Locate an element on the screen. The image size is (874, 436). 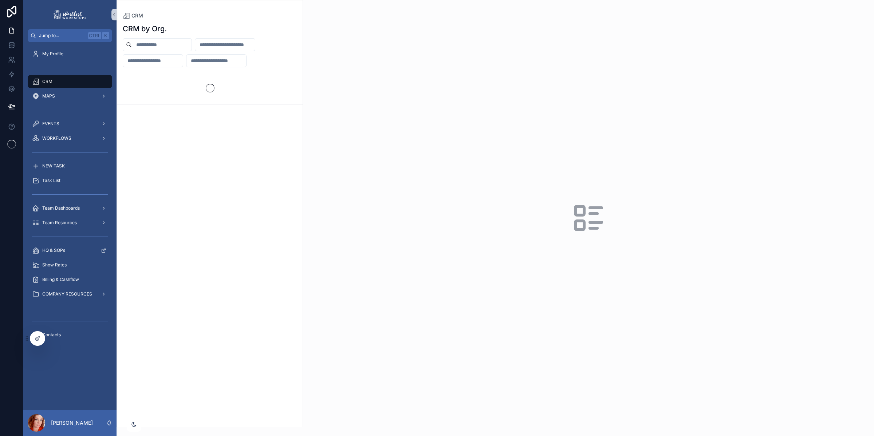
button: Jump to...CtrlK is located at coordinates (70, 36).